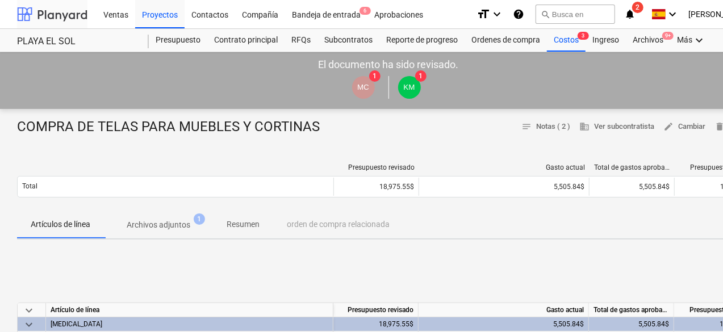 The height and width of the screenshot is (332, 723). Describe the element at coordinates (246, 40) in the screenshot. I see `a: Contrato principal` at that location.